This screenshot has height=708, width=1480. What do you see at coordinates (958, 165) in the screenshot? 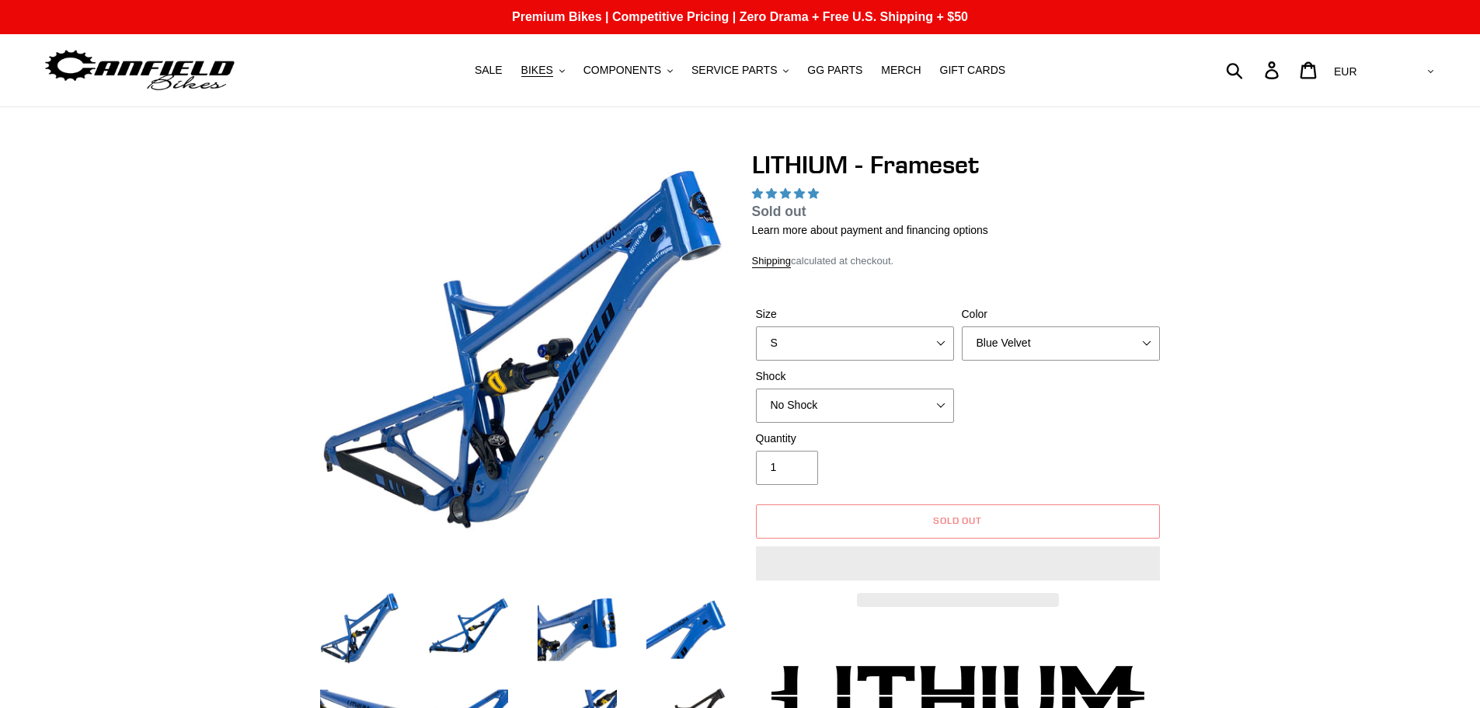
I see `h1: LITHIUM - Frameset` at bounding box center [958, 165].